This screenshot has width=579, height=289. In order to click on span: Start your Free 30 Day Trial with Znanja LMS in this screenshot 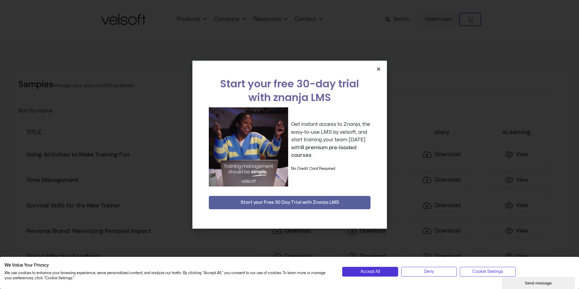, I will do `click(289, 203)`.